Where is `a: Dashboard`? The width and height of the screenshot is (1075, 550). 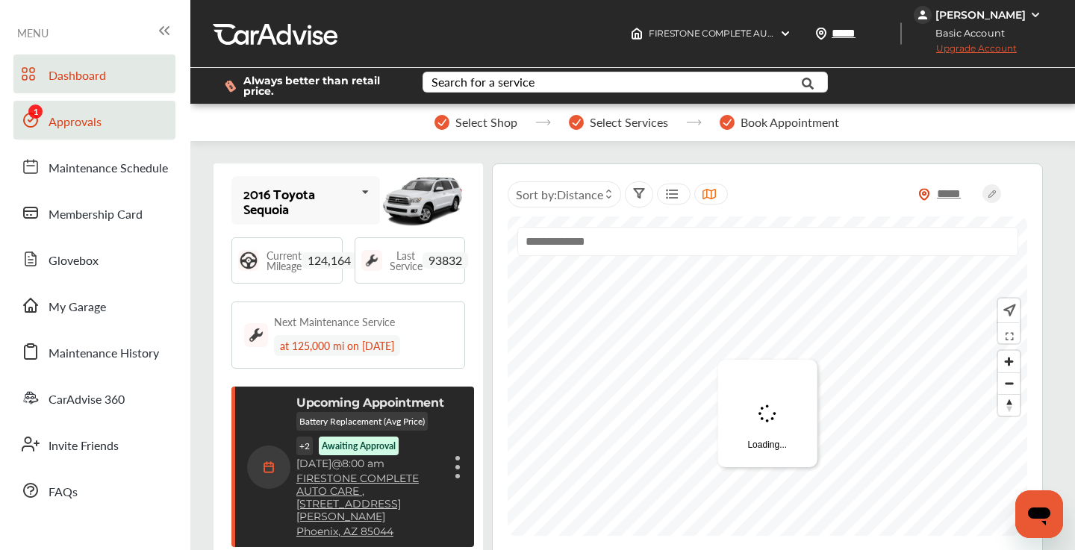 a: Dashboard is located at coordinates (94, 74).